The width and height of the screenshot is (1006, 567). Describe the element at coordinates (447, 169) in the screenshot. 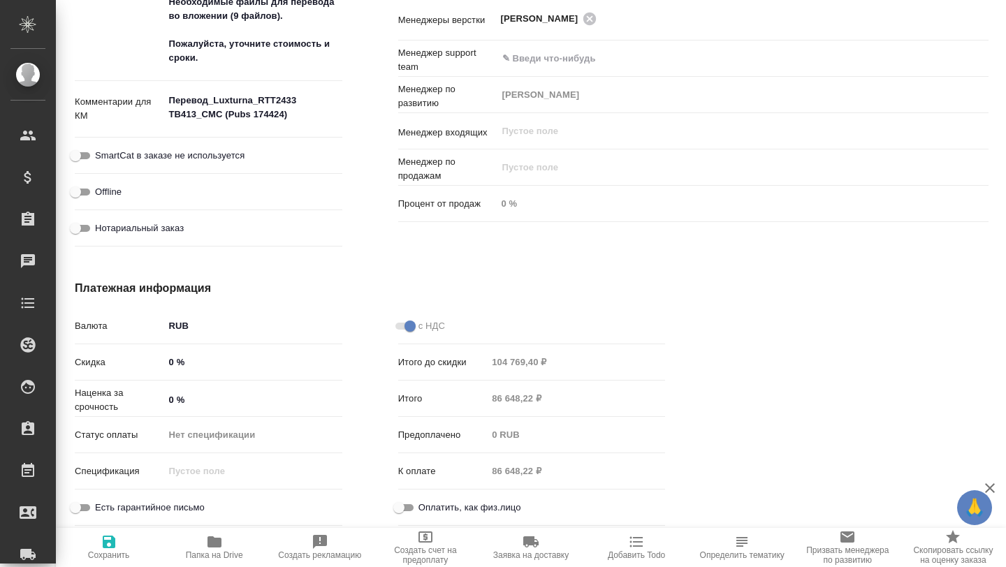

I see `p: Менеджер по продажам` at that location.